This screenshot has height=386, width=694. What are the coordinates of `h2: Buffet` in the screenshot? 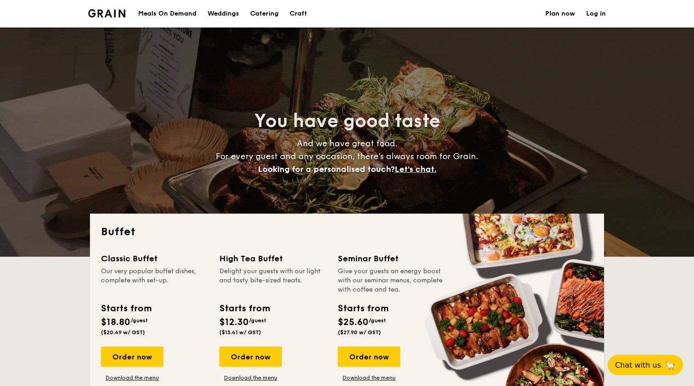 It's located at (347, 232).